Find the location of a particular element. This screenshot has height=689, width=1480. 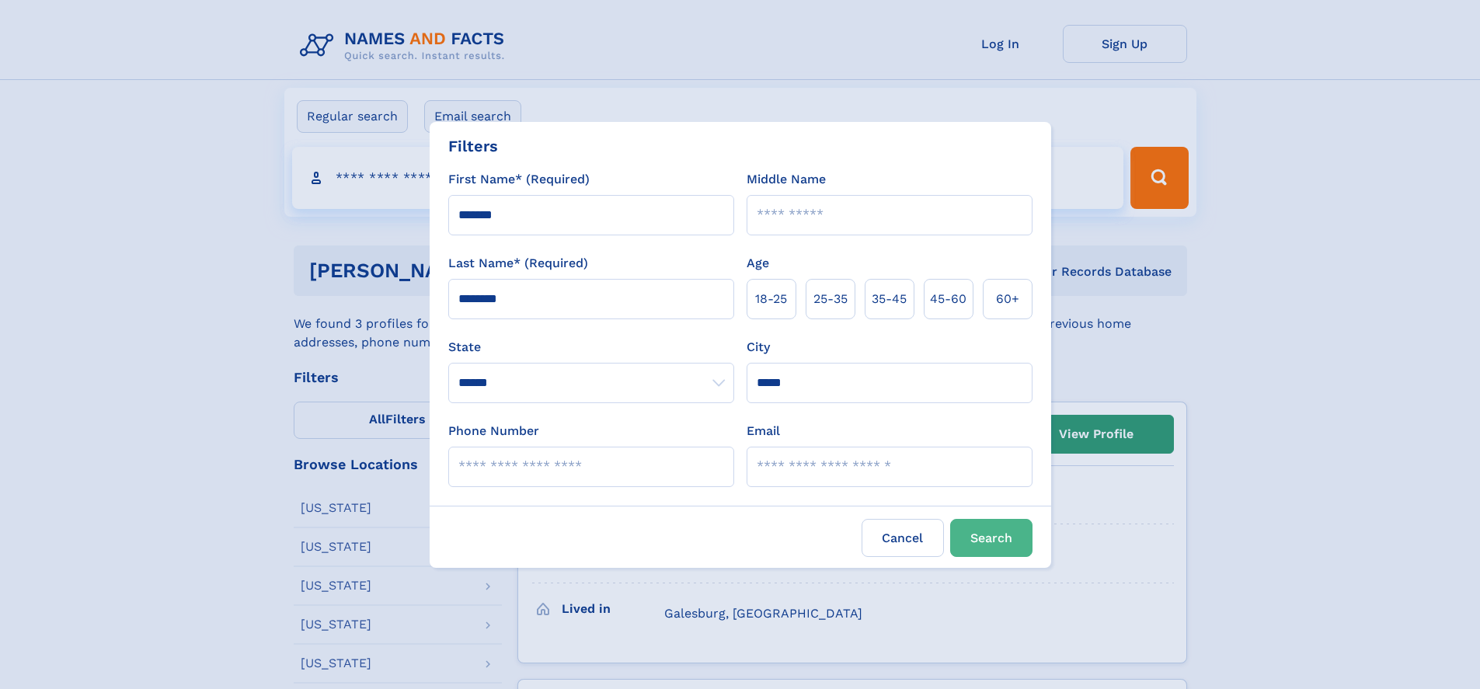

label: City is located at coordinates (758, 347).